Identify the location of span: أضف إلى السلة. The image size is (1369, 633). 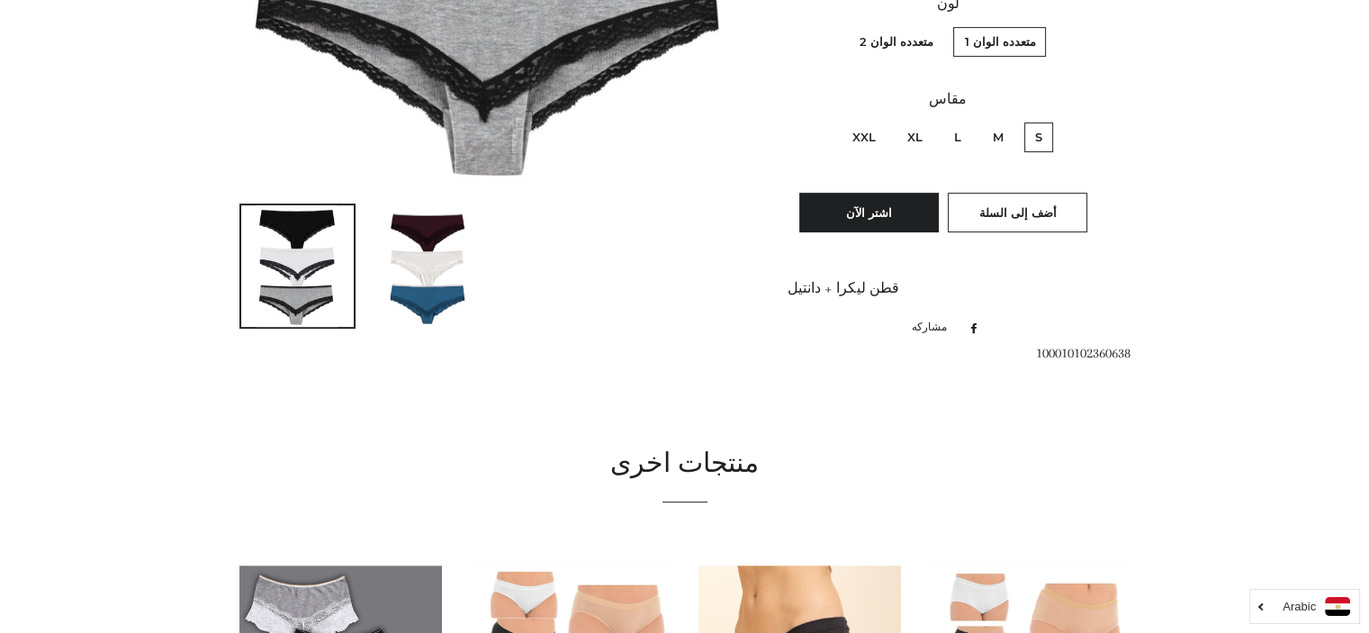
(1017, 212).